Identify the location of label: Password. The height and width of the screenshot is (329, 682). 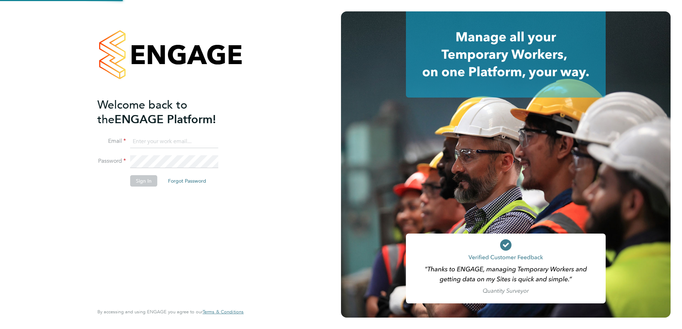
(112, 161).